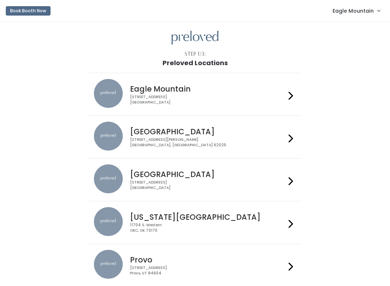 The width and height of the screenshot is (390, 286). Describe the element at coordinates (354, 11) in the screenshot. I see `span: Eagle Mountain` at that location.